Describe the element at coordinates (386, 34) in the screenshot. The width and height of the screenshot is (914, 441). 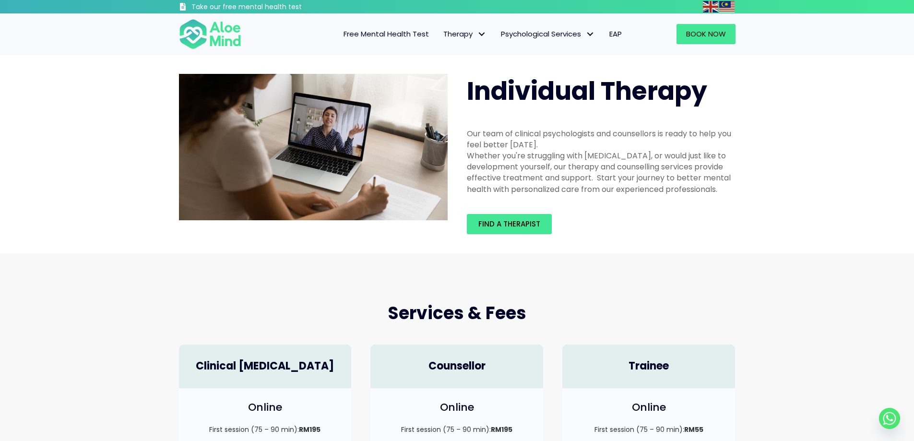
I see `span: Free Mental Health Test` at that location.